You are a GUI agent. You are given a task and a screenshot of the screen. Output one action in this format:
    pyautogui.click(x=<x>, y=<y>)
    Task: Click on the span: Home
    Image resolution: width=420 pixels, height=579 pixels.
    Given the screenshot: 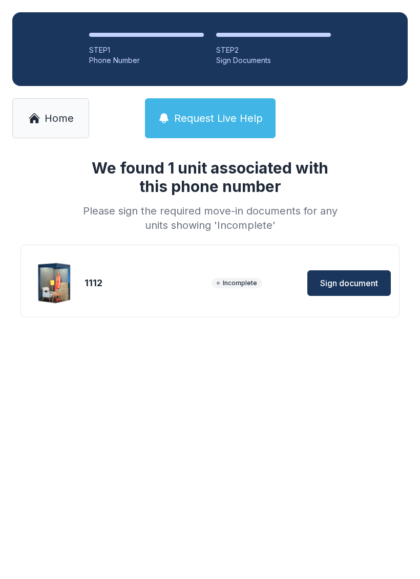 What is the action you would take?
    pyautogui.click(x=59, y=118)
    